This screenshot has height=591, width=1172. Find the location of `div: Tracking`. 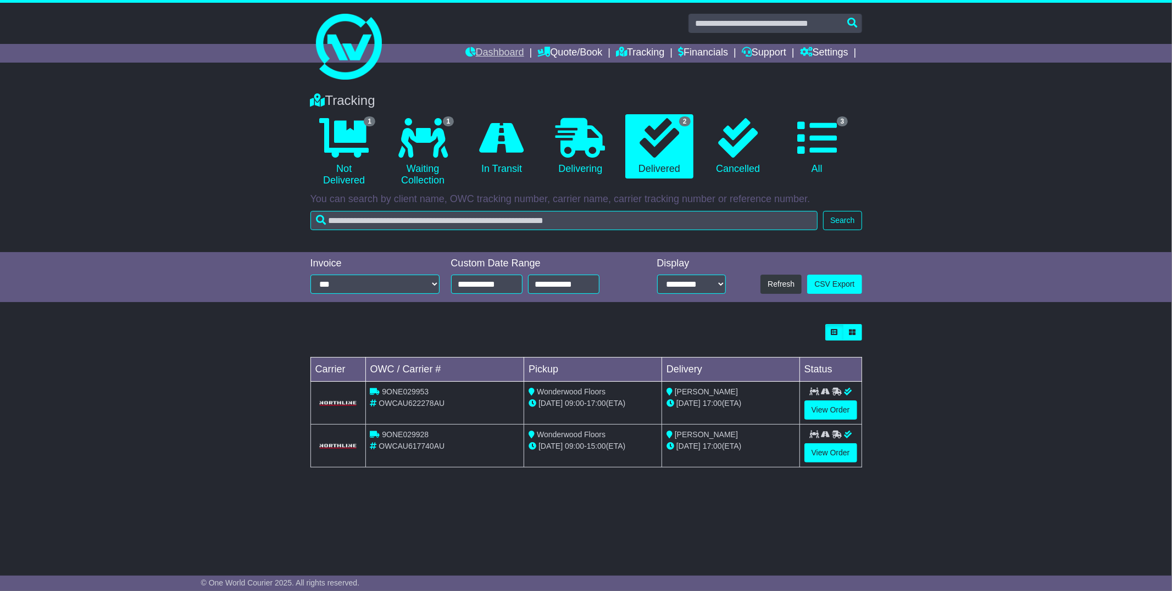

div: Tracking is located at coordinates (586, 101).